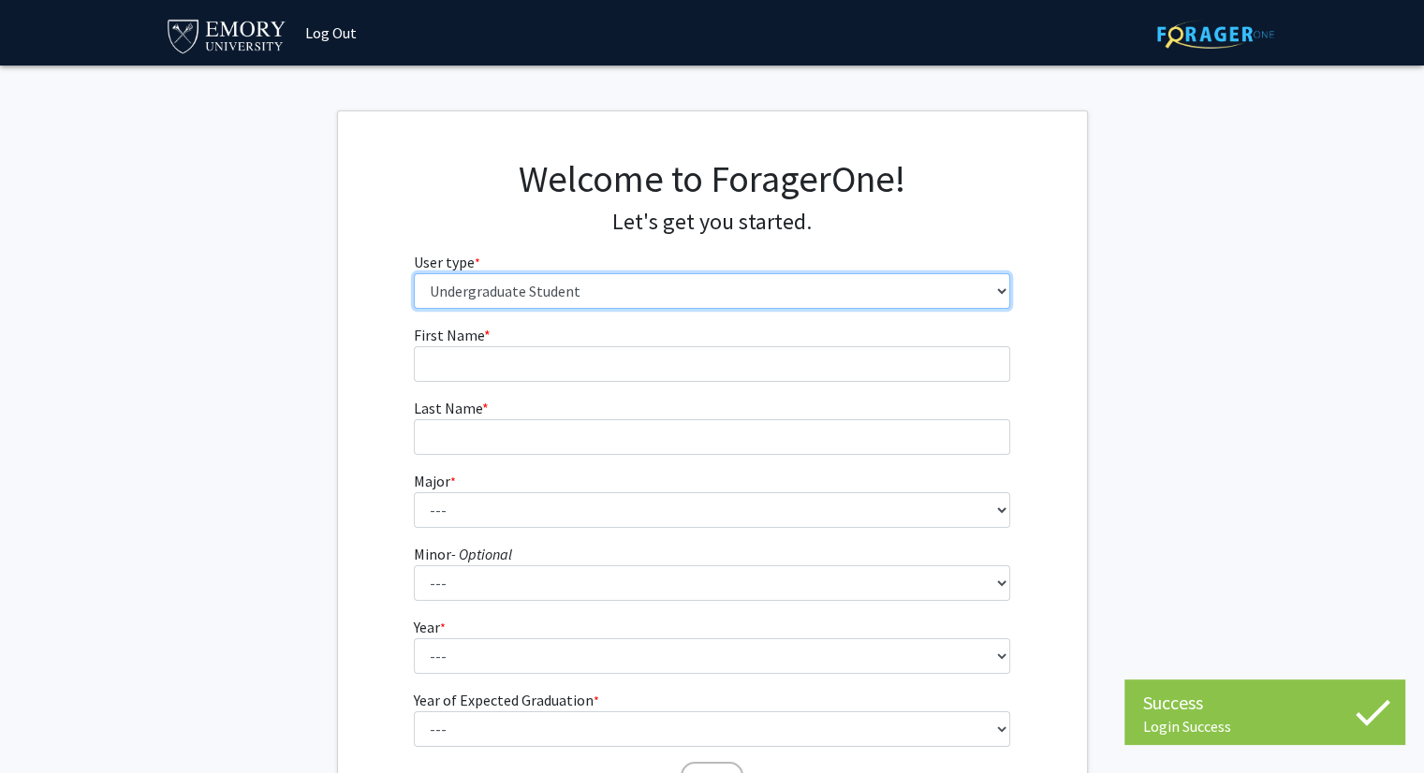  What do you see at coordinates (711, 179) in the screenshot?
I see `h1: Welcome to ForagerOne!` at bounding box center [711, 179].